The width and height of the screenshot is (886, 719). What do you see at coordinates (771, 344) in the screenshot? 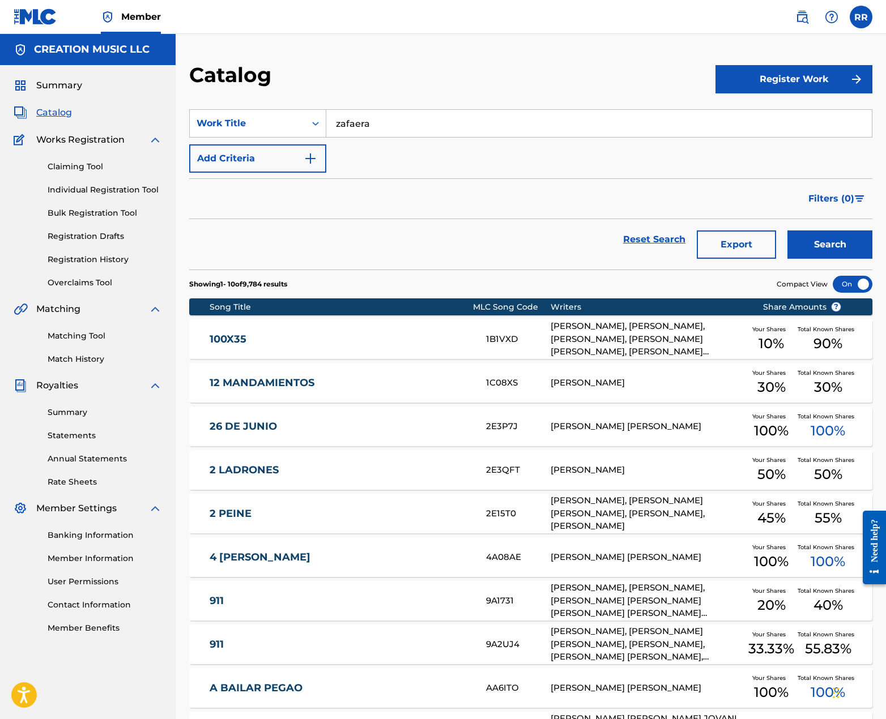
I see `span: 10 %` at bounding box center [771, 344].